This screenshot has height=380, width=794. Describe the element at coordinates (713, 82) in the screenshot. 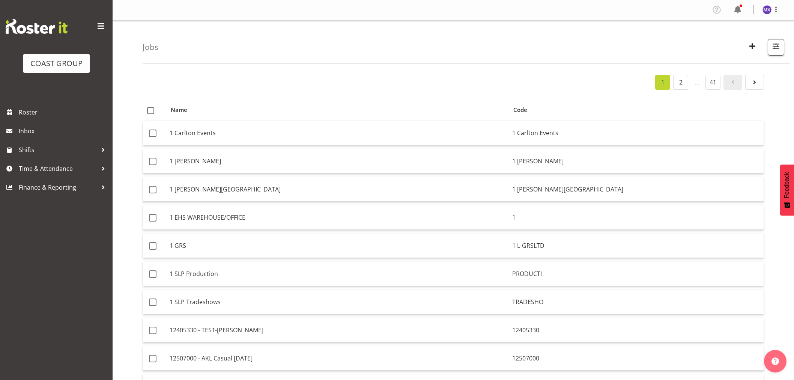

I see `a: 41` at that location.